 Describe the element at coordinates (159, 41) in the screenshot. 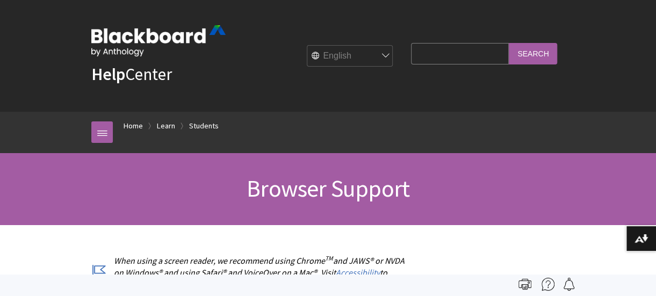

I see `img: Blackboard by Anthology` at that location.